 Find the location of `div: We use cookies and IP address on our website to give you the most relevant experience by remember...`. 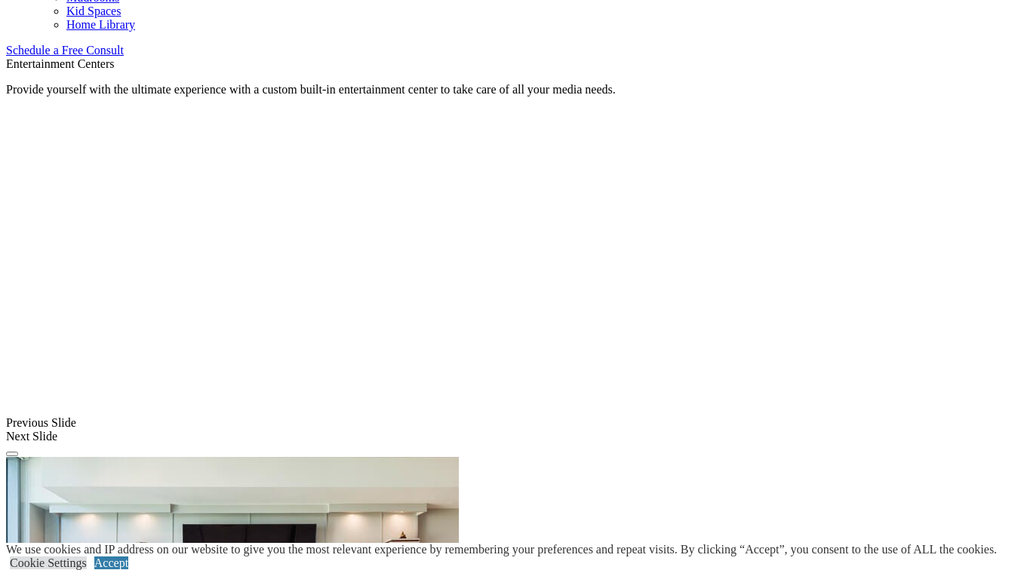

div: We use cookies and IP address on our website to give you the most relevant experience by remember... is located at coordinates (501, 550).